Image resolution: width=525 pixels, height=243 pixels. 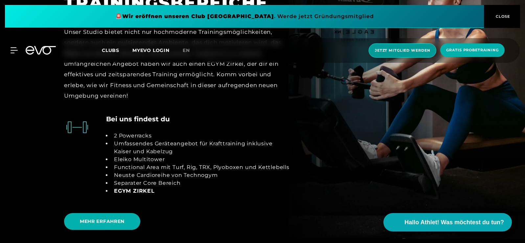 What do you see at coordinates (201, 159) in the screenshot?
I see `li: Eleiko Multitower` at bounding box center [201, 159].